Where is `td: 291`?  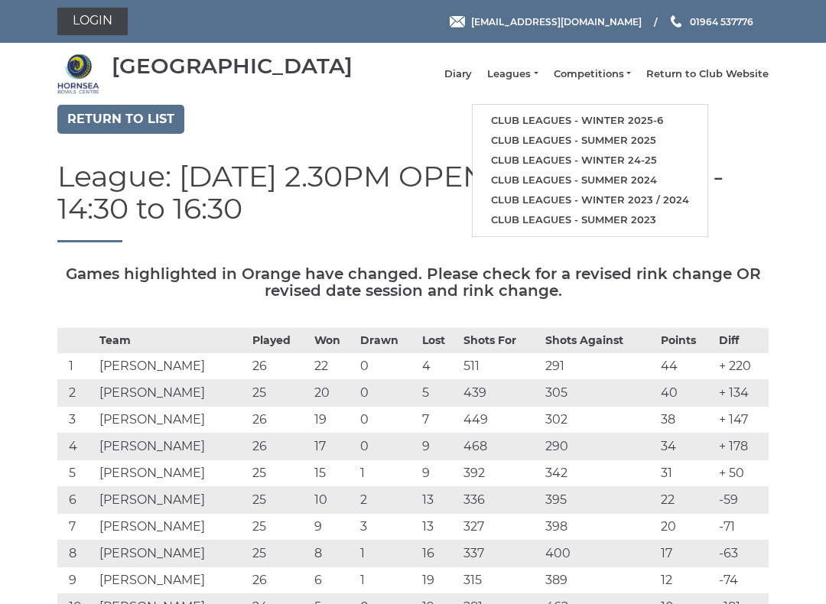 td: 291 is located at coordinates (599, 366).